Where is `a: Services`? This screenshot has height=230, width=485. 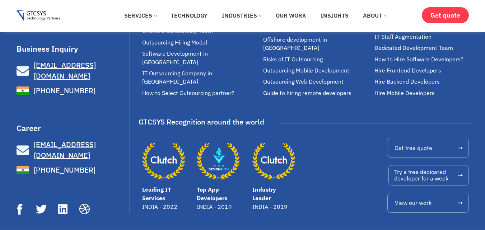 a: Services is located at coordinates (140, 15).